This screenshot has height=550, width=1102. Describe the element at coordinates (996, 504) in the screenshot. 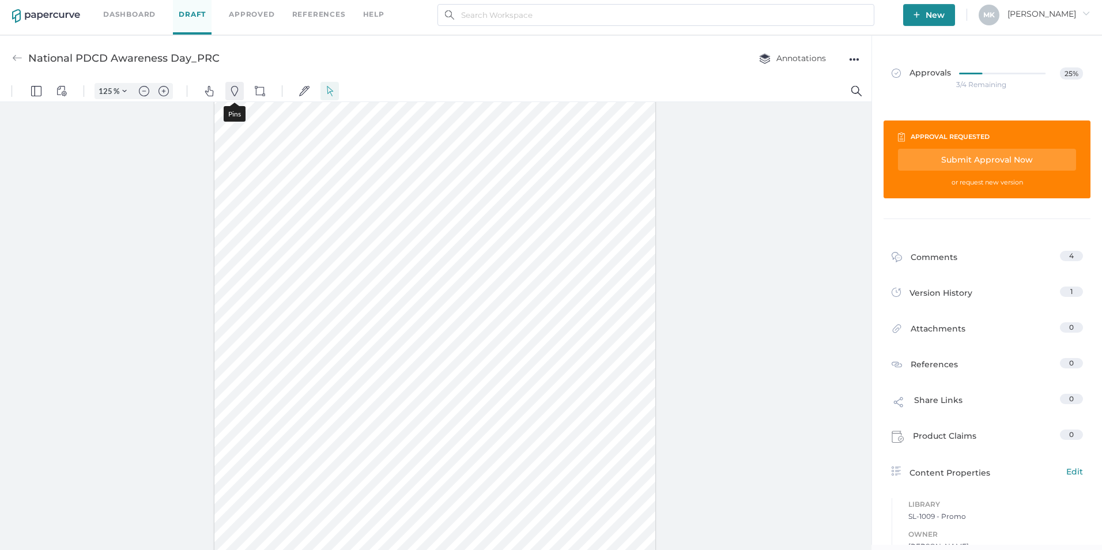

I see `span: Library` at that location.